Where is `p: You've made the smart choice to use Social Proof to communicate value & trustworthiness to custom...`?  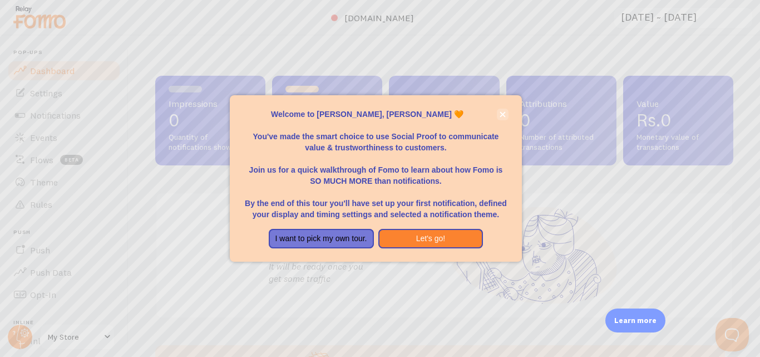
p: You've made the smart choice to use Social Proof to communicate value & trustworthiness to custom... is located at coordinates (375, 136).